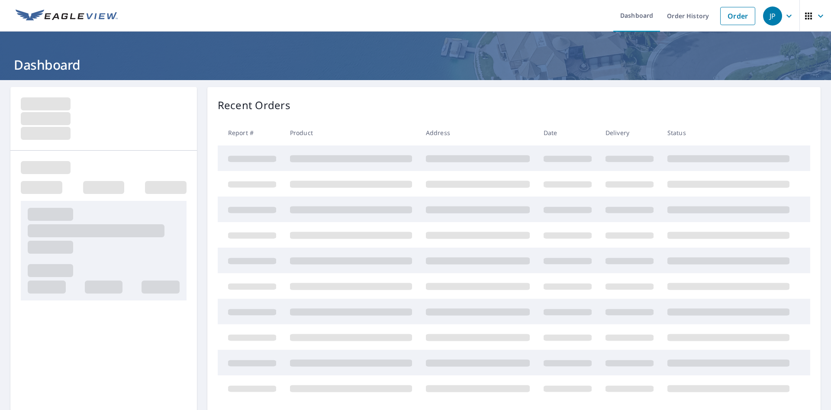  Describe the element at coordinates (478, 132) in the screenshot. I see `th: Address` at that location.